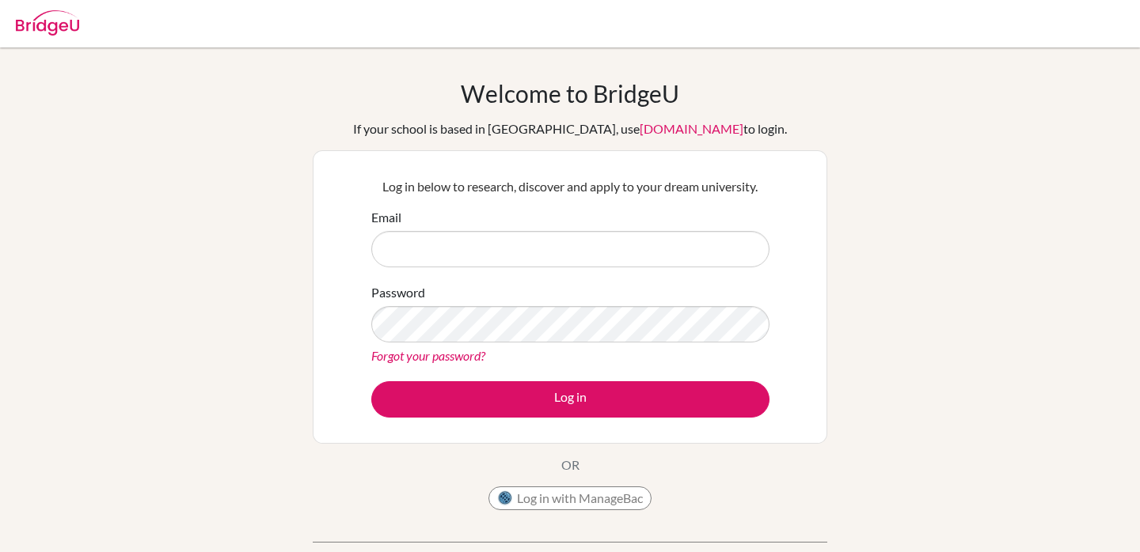 The image size is (1140, 552). I want to click on a: Forgot your password?, so click(428, 355).